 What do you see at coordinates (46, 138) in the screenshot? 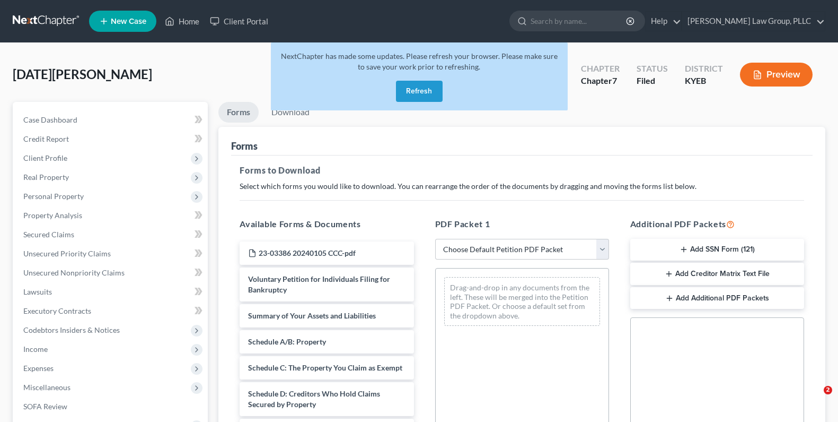
I see `span: Credit Report` at bounding box center [46, 138].